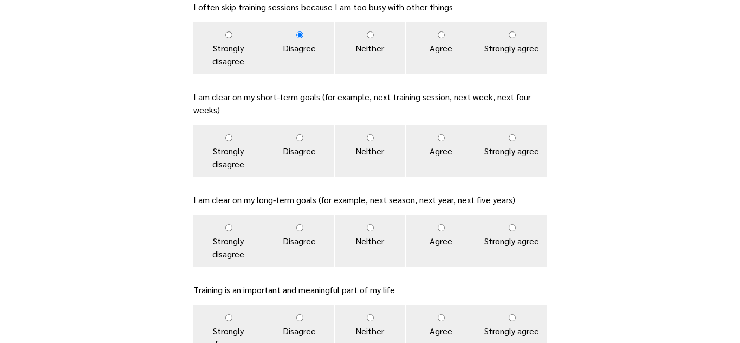 This screenshot has width=740, height=343. I want to click on p: I often skip training sessions because I am too busy with other things, so click(370, 7).